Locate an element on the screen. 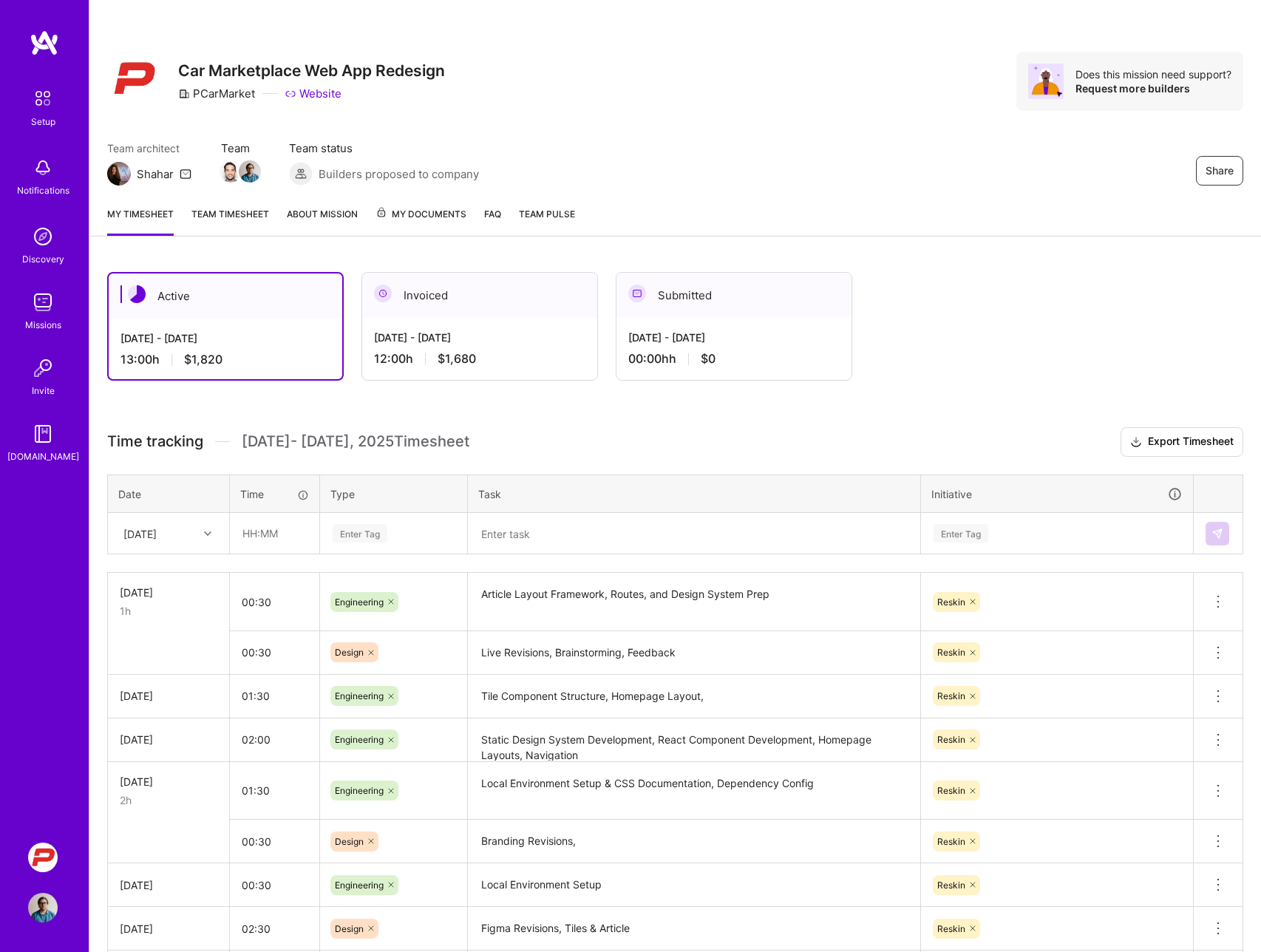 The height and width of the screenshot is (952, 1261). img: PCarMarket: Car Marketplace Web App Redesign is located at coordinates (43, 857).